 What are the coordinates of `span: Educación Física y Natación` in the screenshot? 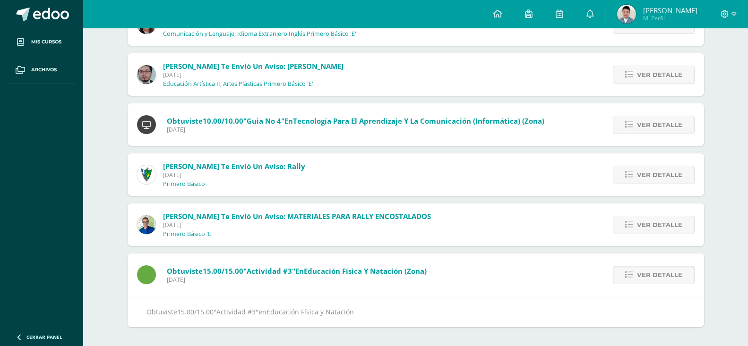 It's located at (310, 312).